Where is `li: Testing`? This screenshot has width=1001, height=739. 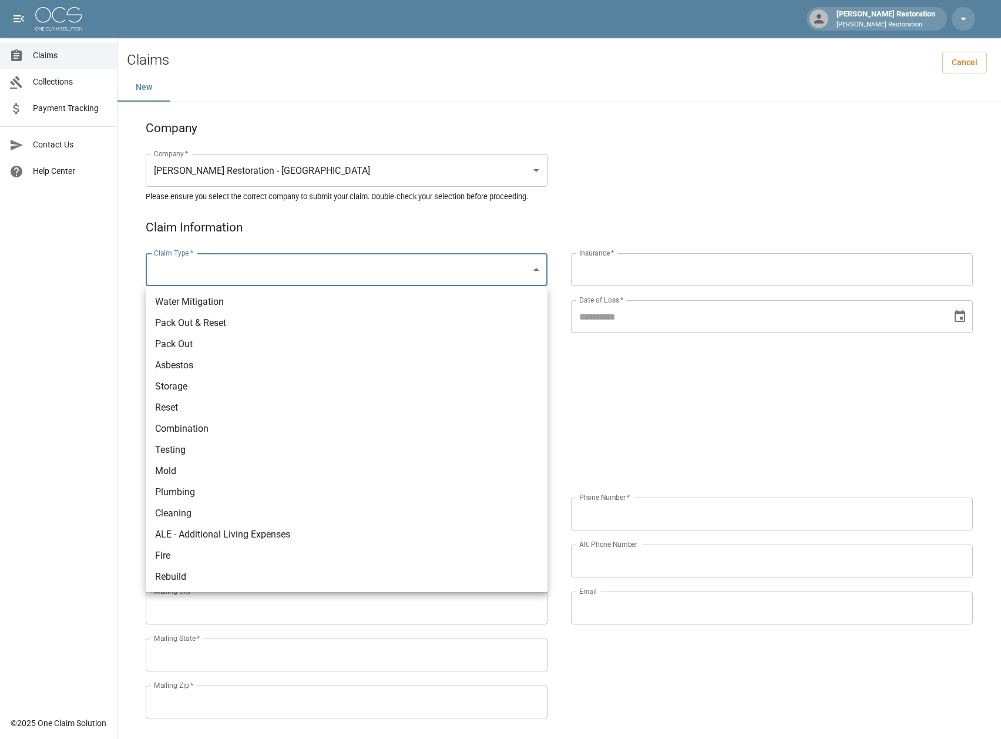 li: Testing is located at coordinates (347, 450).